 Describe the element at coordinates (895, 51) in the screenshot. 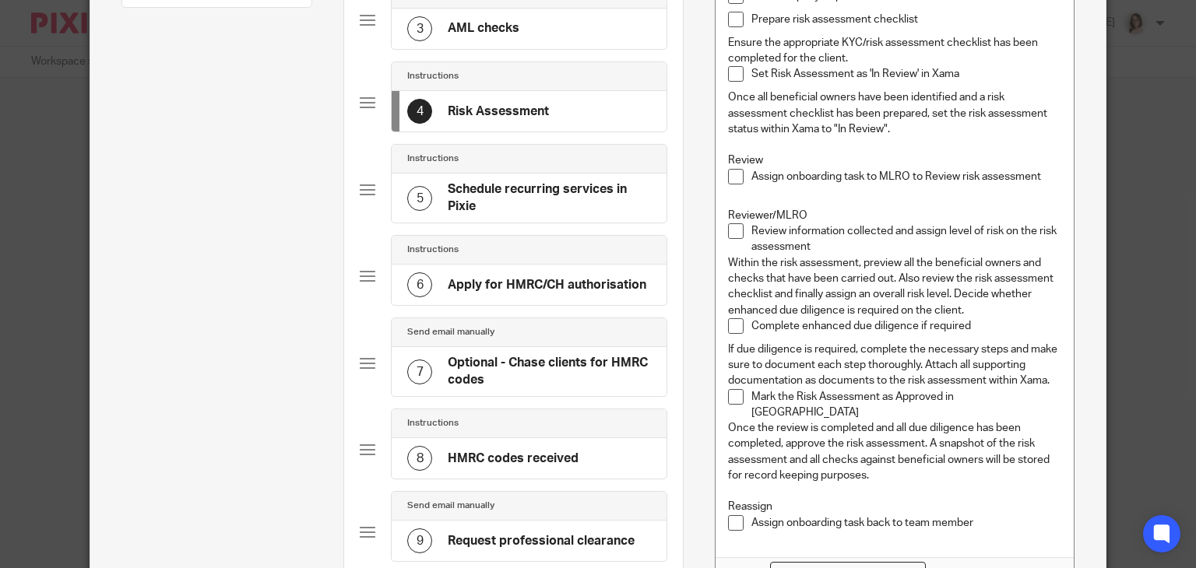

I see `p: Ensure the appropriate KYC/risk assessment checklist has been completed for the client.` at that location.